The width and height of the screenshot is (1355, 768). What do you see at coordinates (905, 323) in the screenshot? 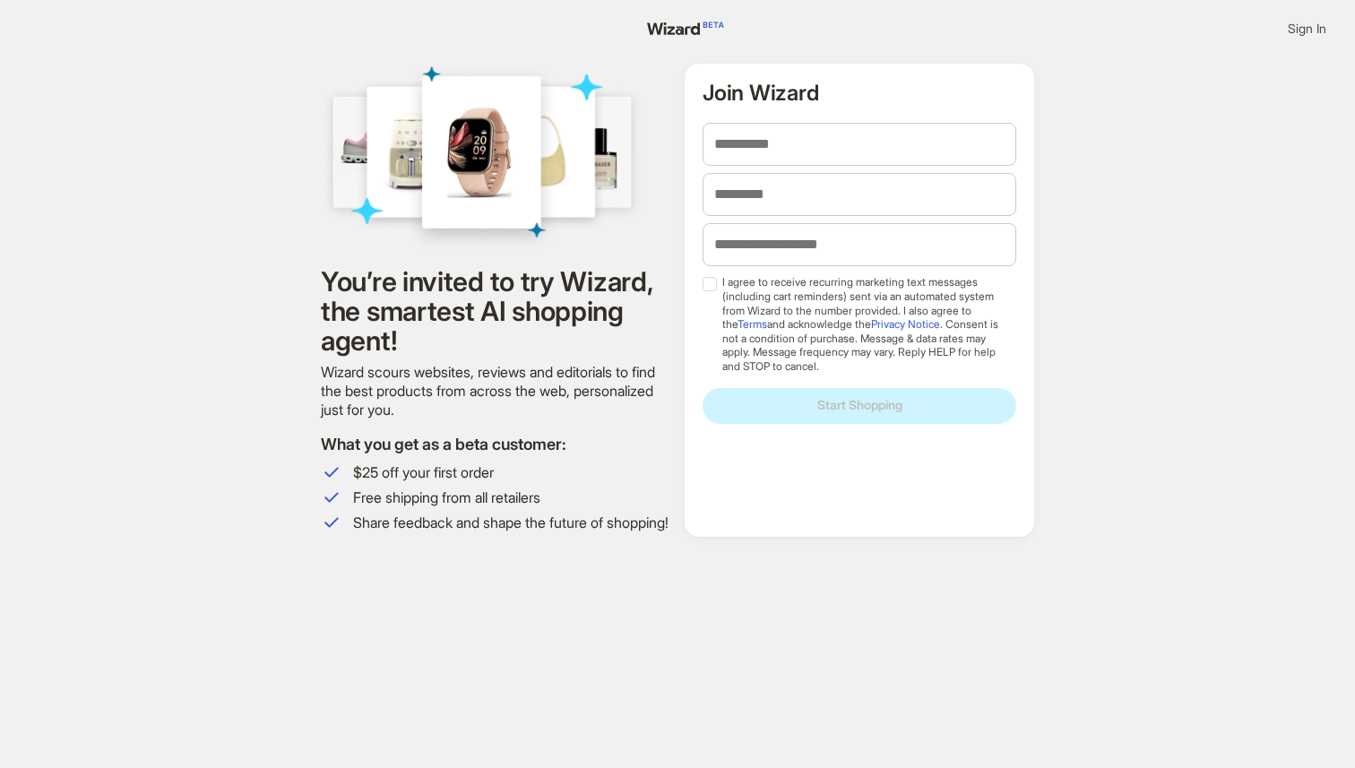
I see `a: Privacy Notice` at bounding box center [905, 323].